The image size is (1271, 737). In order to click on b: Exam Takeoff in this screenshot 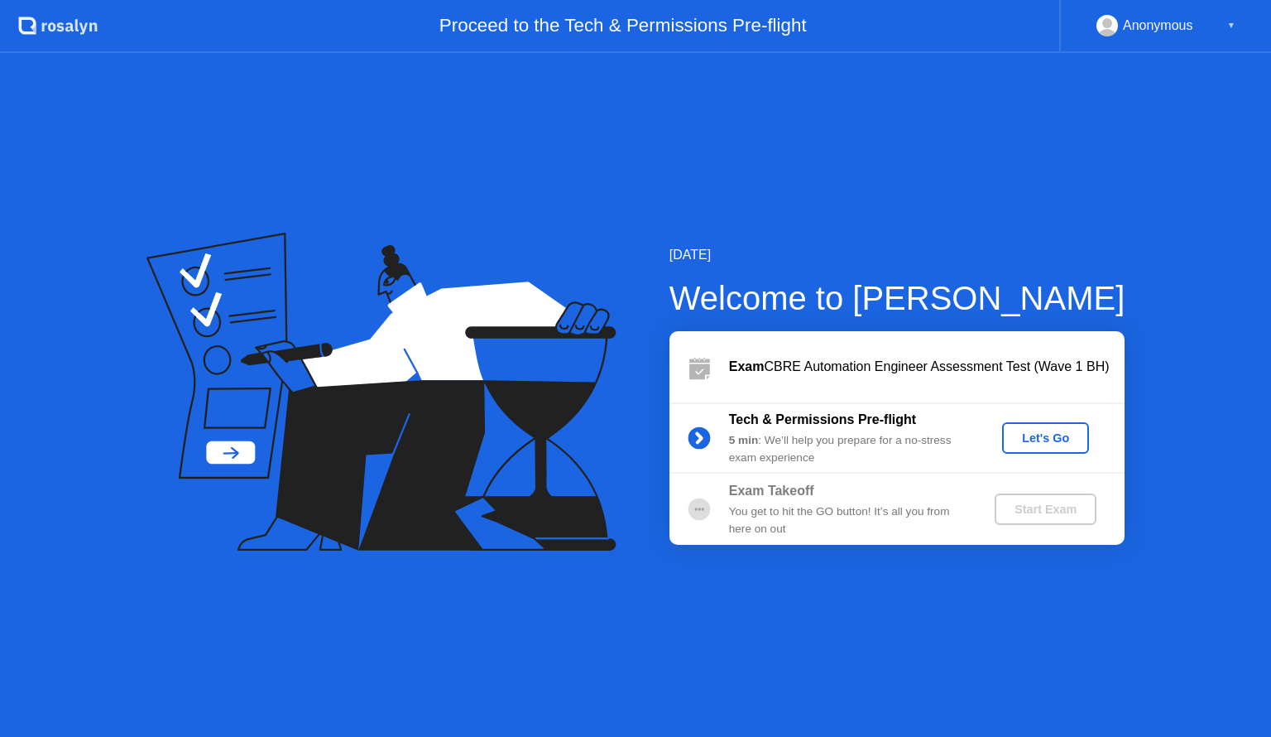, I will do `click(771, 490)`.